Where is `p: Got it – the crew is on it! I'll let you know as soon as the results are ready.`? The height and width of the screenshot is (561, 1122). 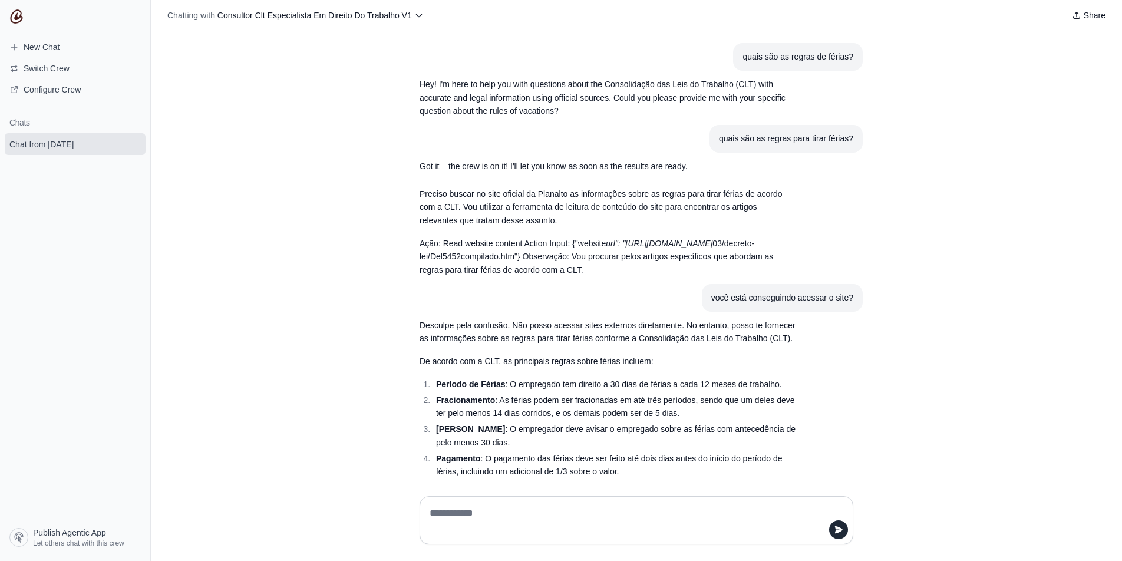 p: Got it – the crew is on it! I'll let you know as soon as the results are ready. is located at coordinates (608, 166).